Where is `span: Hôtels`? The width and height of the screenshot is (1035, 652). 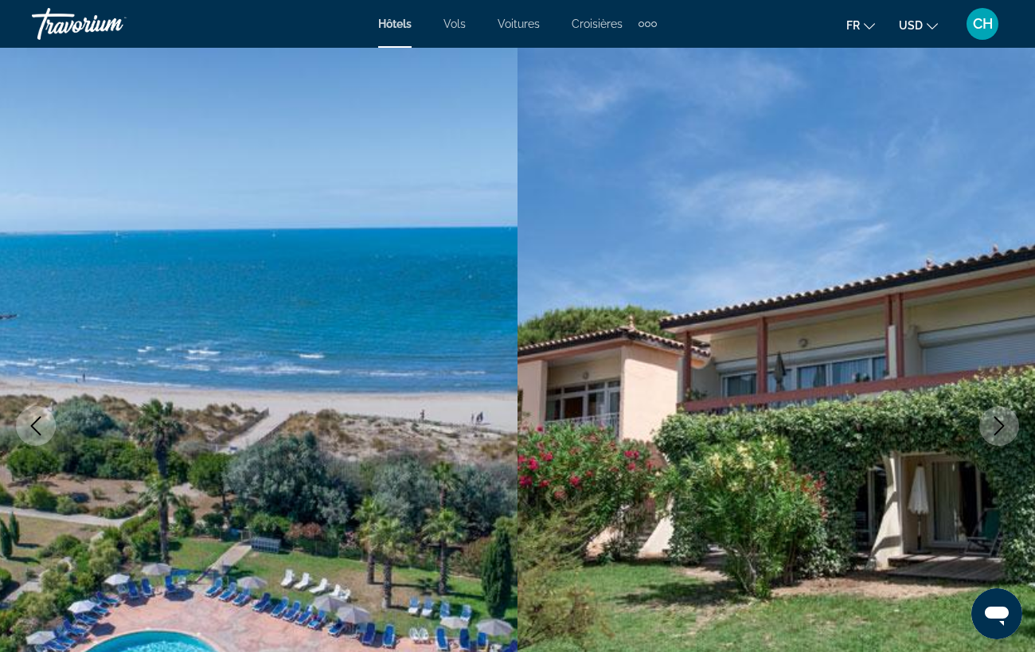
span: Hôtels is located at coordinates (395, 24).